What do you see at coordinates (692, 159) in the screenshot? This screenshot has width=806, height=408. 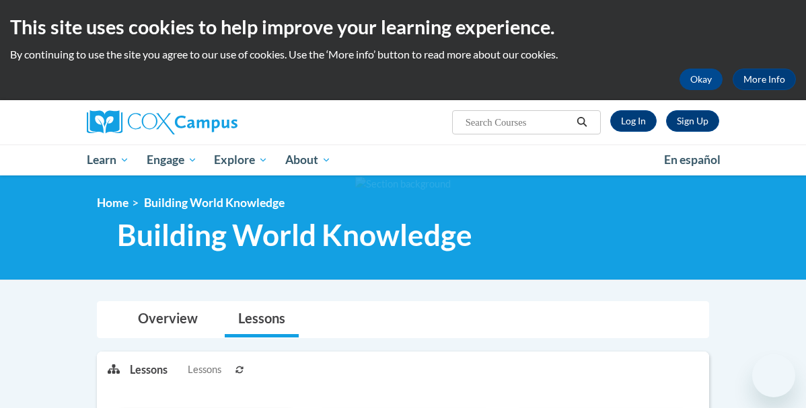 I see `span: En español` at bounding box center [692, 159].